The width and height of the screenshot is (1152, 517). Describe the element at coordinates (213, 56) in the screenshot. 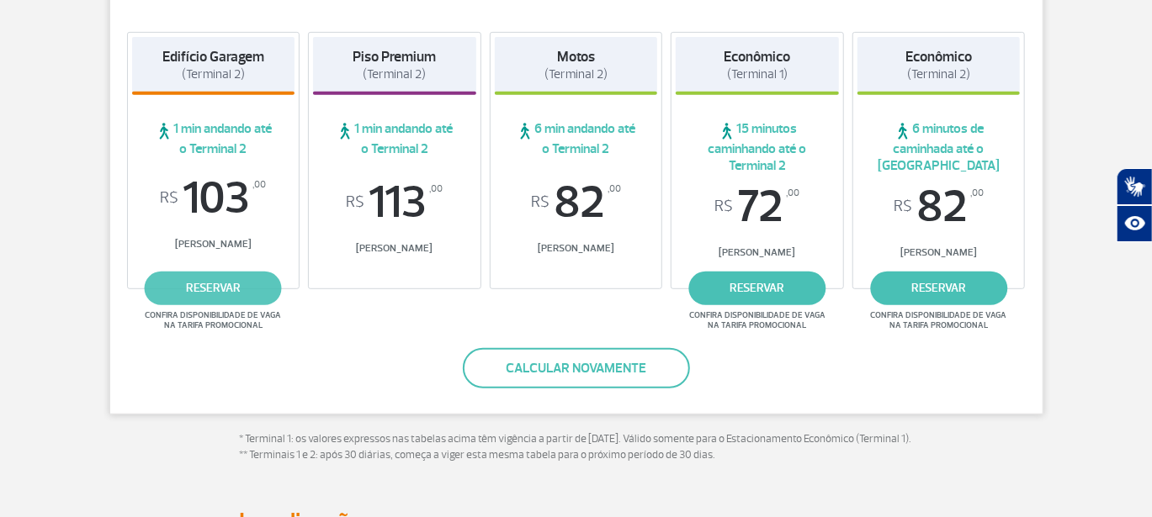

I see `strong: Edifício Garagem` at that location.